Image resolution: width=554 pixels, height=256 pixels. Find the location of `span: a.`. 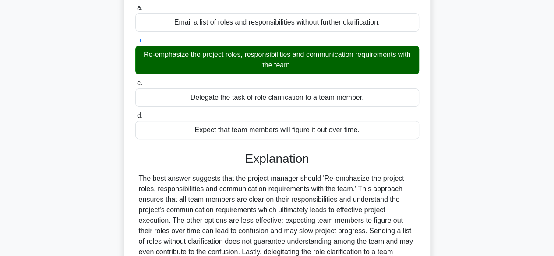

span: a. is located at coordinates (140, 7).